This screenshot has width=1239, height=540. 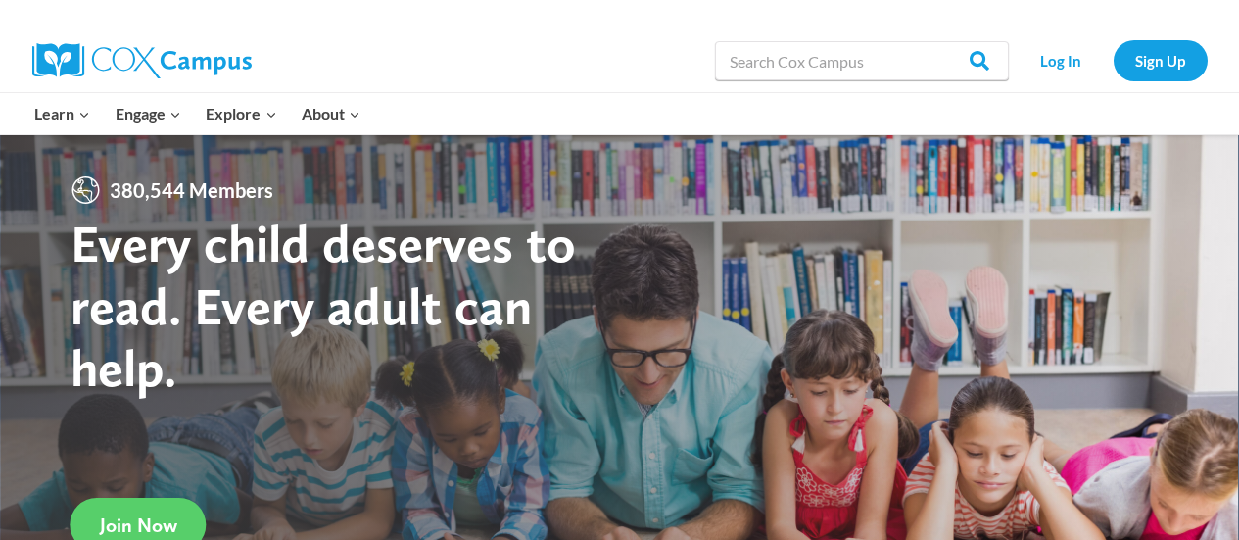 I want to click on nav: Secondary Navigation, so click(x=1113, y=60).